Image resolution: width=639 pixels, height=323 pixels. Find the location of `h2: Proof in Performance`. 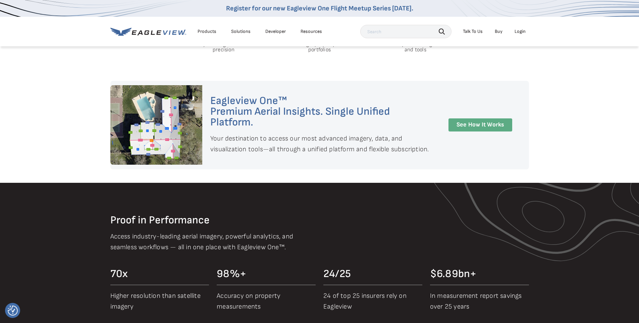

h2: Proof in Performance is located at coordinates (319, 220).